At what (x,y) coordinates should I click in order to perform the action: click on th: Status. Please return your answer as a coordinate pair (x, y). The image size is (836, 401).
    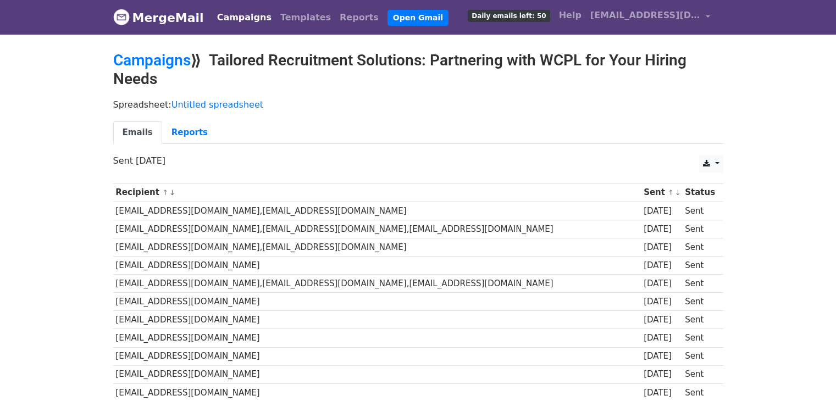
    Looking at the image, I should click on (700, 192).